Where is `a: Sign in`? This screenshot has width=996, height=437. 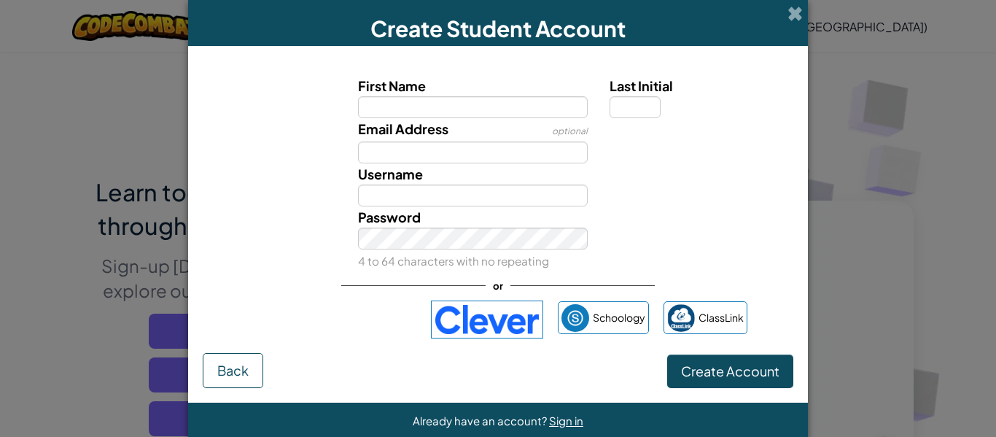 a: Sign in is located at coordinates (566, 420).